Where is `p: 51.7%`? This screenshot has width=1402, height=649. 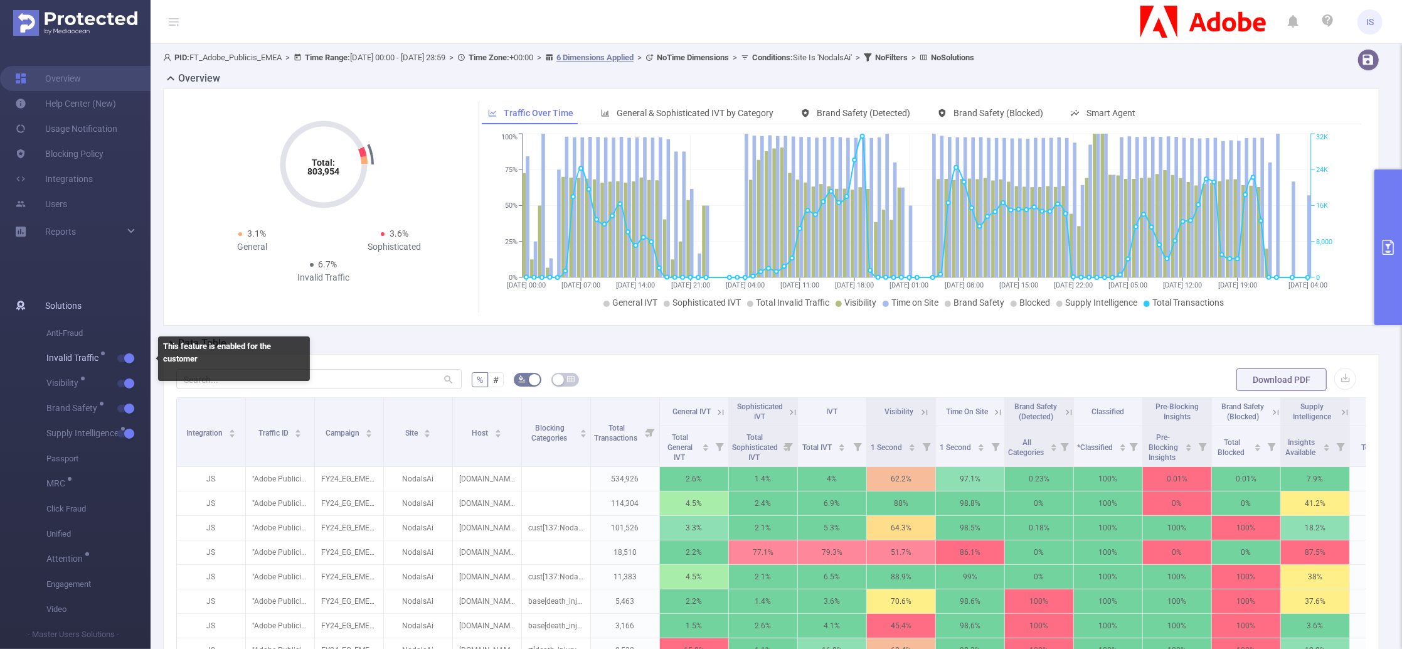 p: 51.7% is located at coordinates (901, 552).